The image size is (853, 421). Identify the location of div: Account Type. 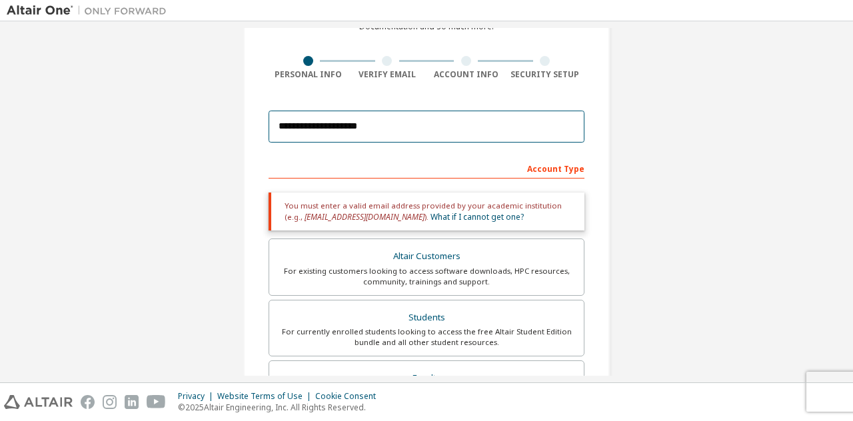
(427, 168).